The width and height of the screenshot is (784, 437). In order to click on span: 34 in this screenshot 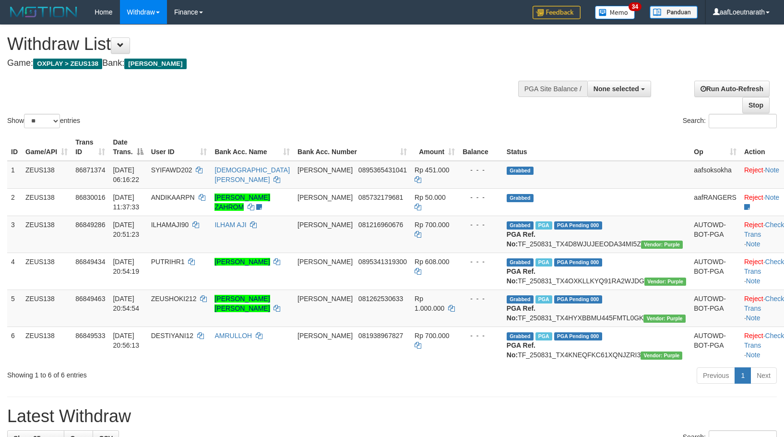, I will do `click(635, 7)`.